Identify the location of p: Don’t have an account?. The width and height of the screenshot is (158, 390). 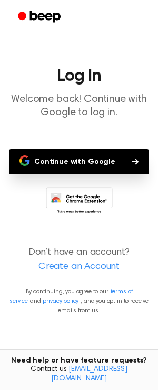
(79, 260).